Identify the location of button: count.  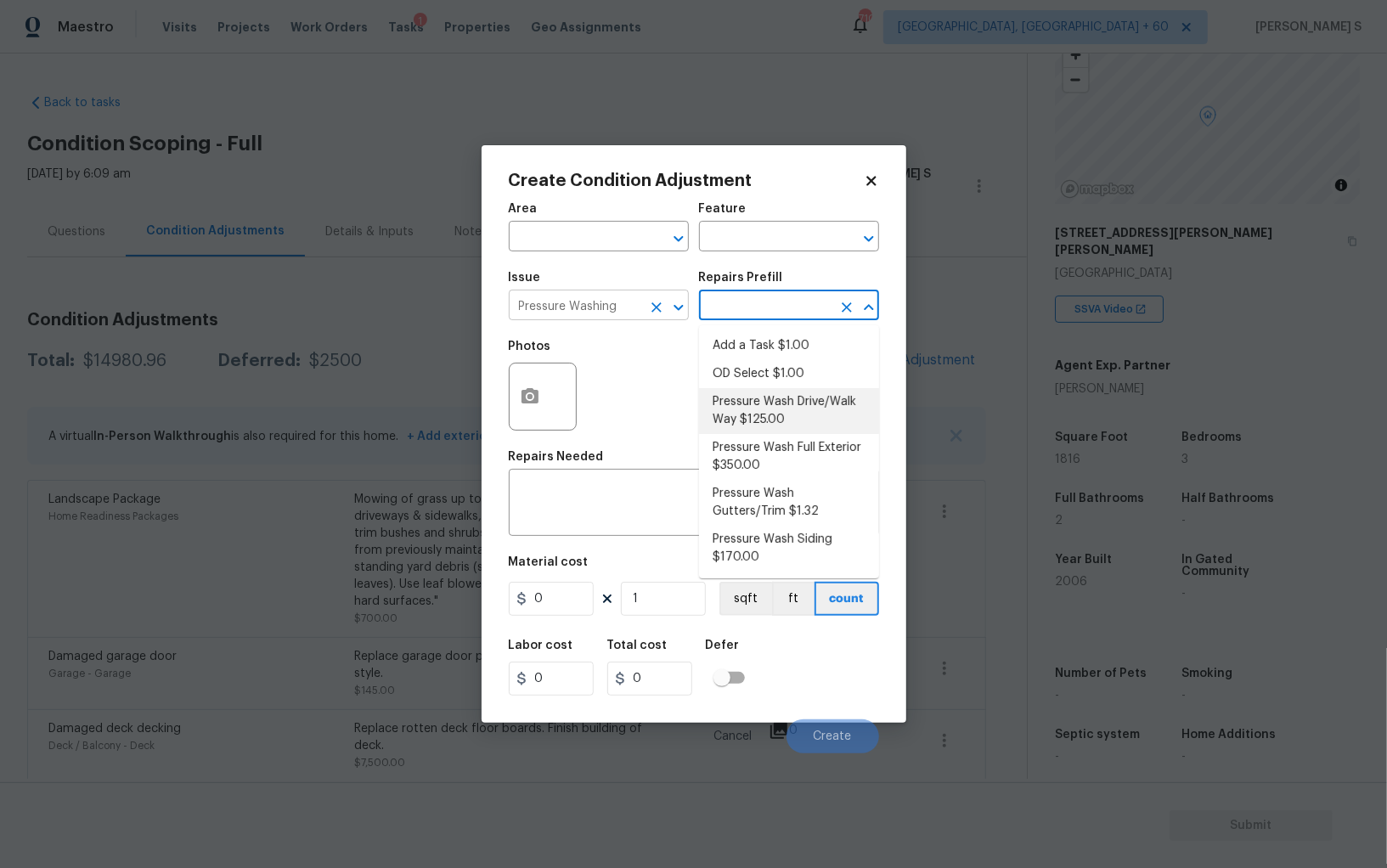
(847, 598).